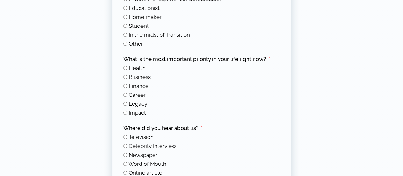 This screenshot has width=403, height=176. I want to click on input: Finance, so click(125, 85).